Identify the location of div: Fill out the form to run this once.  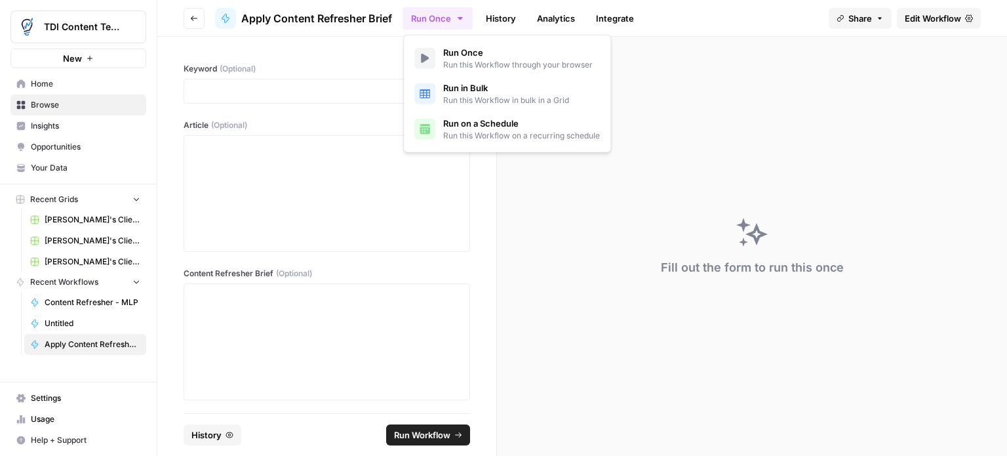
(752, 267).